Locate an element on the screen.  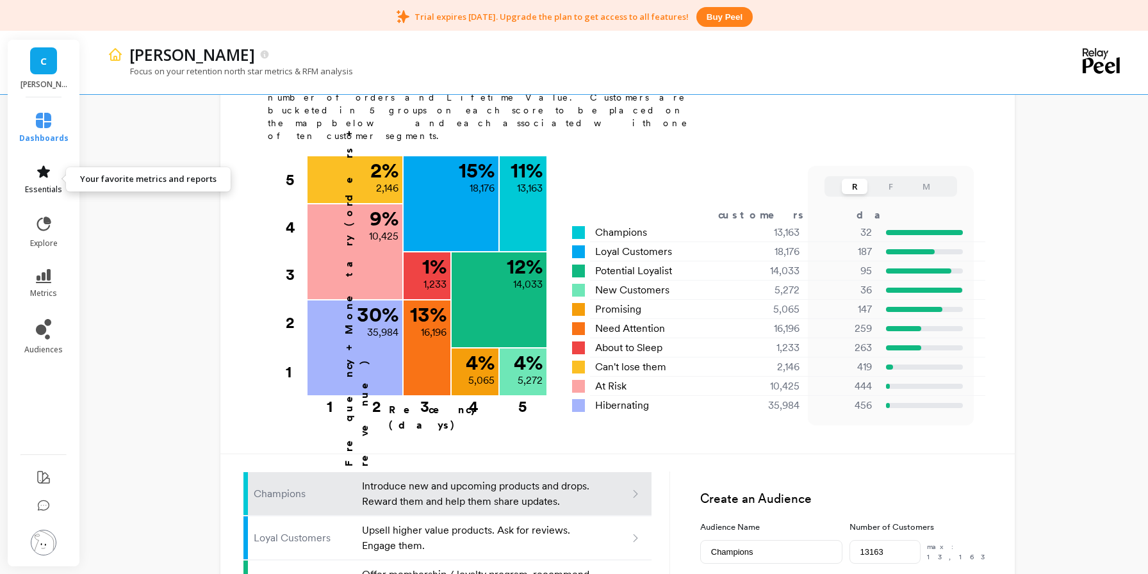
span: Potential Loyalist is located at coordinates (634, 271).